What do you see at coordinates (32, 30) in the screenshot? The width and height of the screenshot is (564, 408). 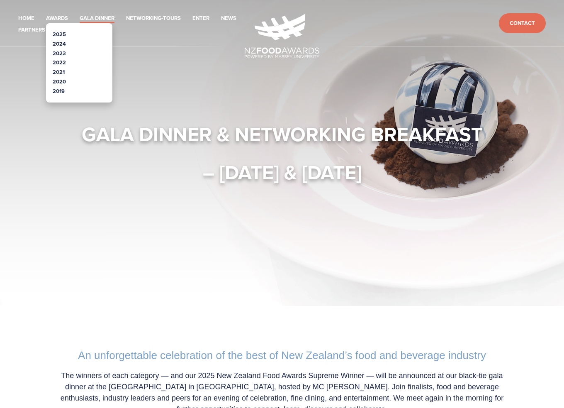 I see `a: Partners` at bounding box center [32, 30].